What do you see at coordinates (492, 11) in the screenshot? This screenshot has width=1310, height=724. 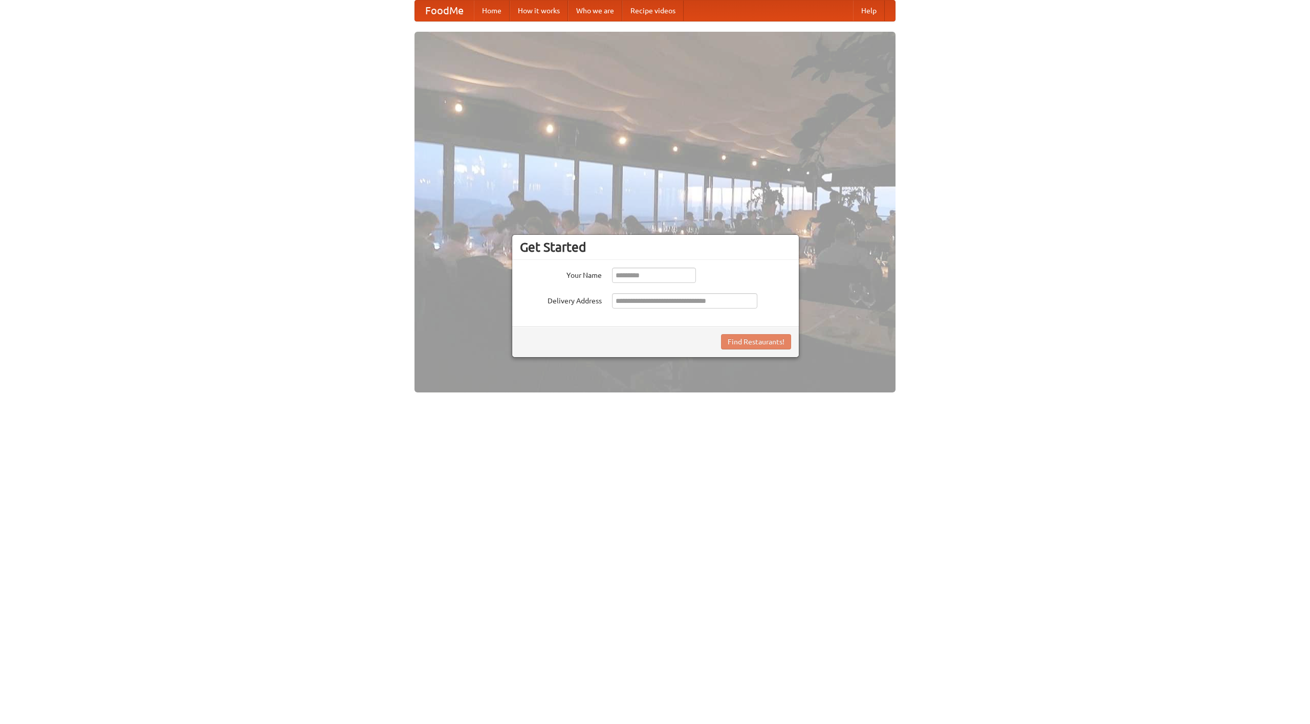 I see `a: Home` at bounding box center [492, 11].